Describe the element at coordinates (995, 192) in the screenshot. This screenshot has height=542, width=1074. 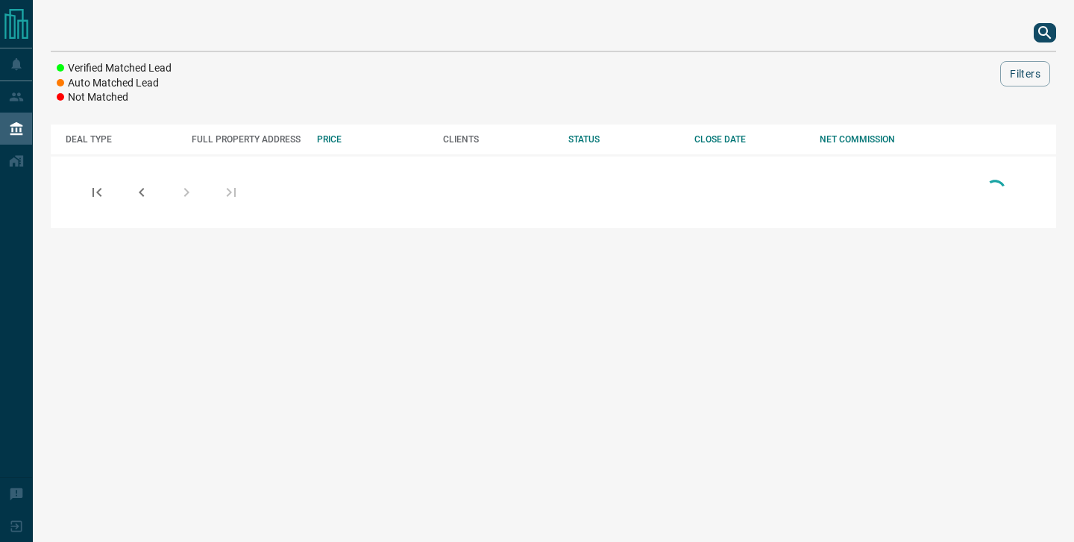
I see `div: Loading` at that location.